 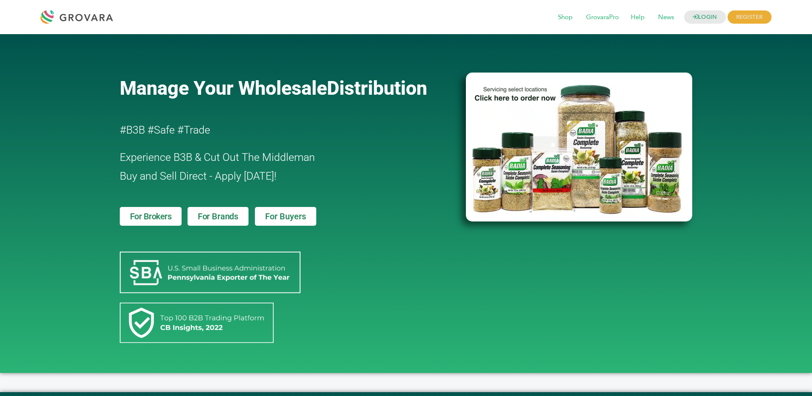 What do you see at coordinates (638, 17) in the screenshot?
I see `span: Help` at bounding box center [638, 17].